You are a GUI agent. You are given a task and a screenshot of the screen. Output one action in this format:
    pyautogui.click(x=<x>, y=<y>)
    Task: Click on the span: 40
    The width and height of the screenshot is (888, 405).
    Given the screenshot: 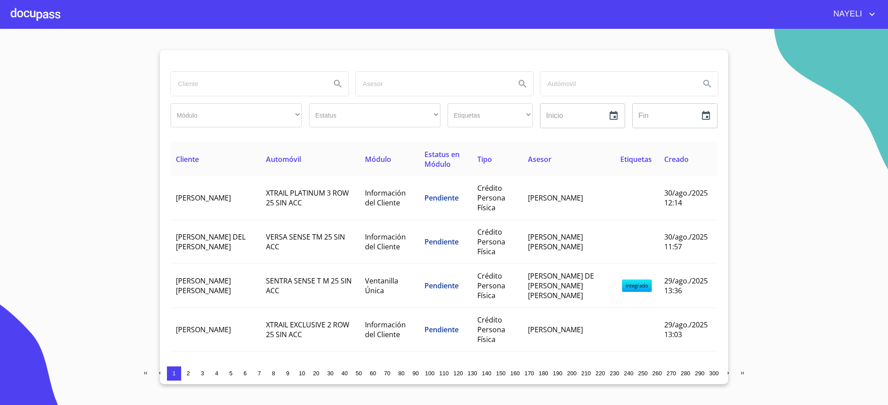 What is the action you would take?
    pyautogui.click(x=344, y=373)
    